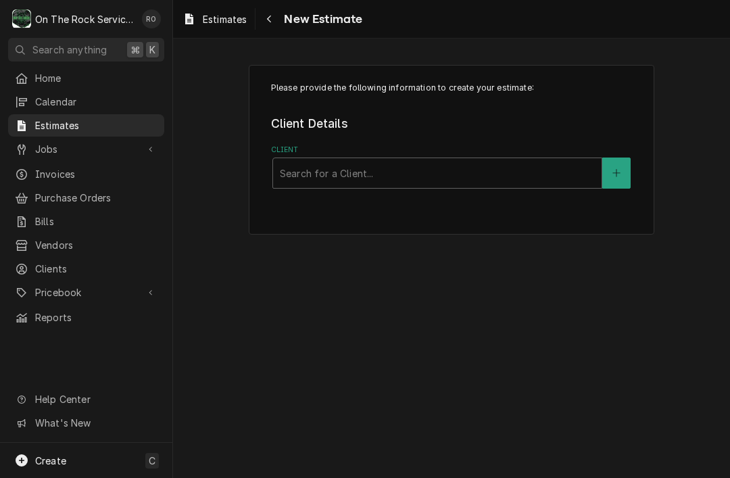 This screenshot has width=730, height=478. I want to click on a: Go to Help Center, so click(86, 399).